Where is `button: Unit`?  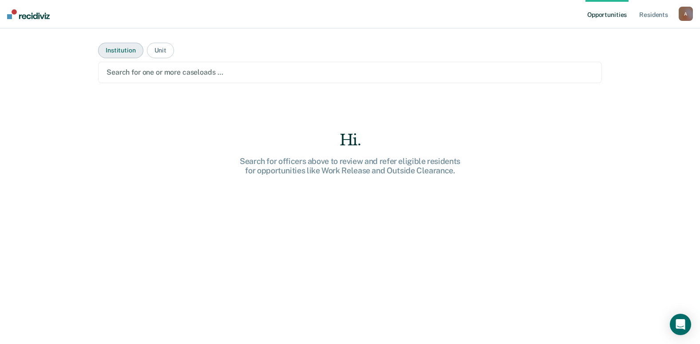
button: Unit is located at coordinates (160, 50).